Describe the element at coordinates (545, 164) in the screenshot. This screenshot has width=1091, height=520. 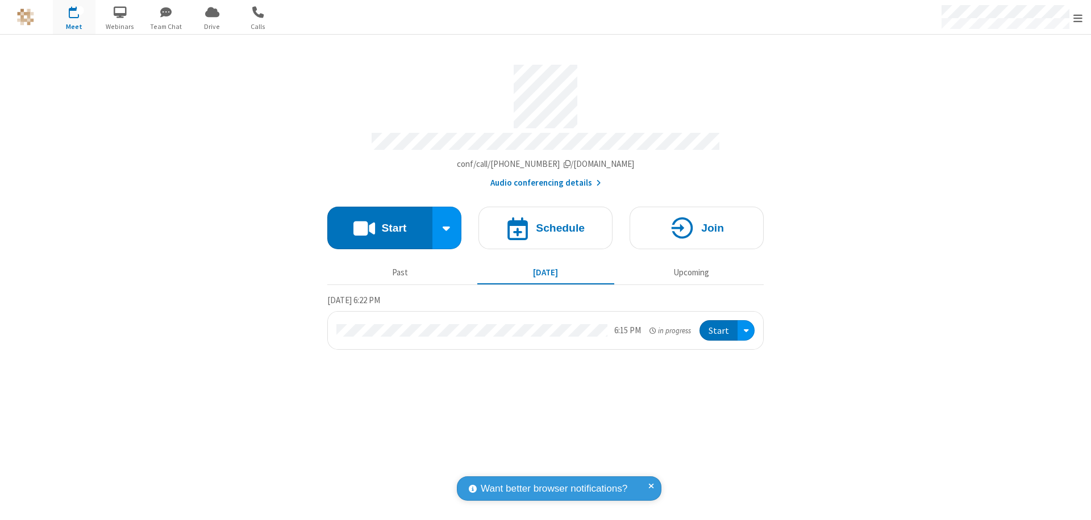
I see `button: Copy my meeting room linkCopy my meeting room link` at that location.